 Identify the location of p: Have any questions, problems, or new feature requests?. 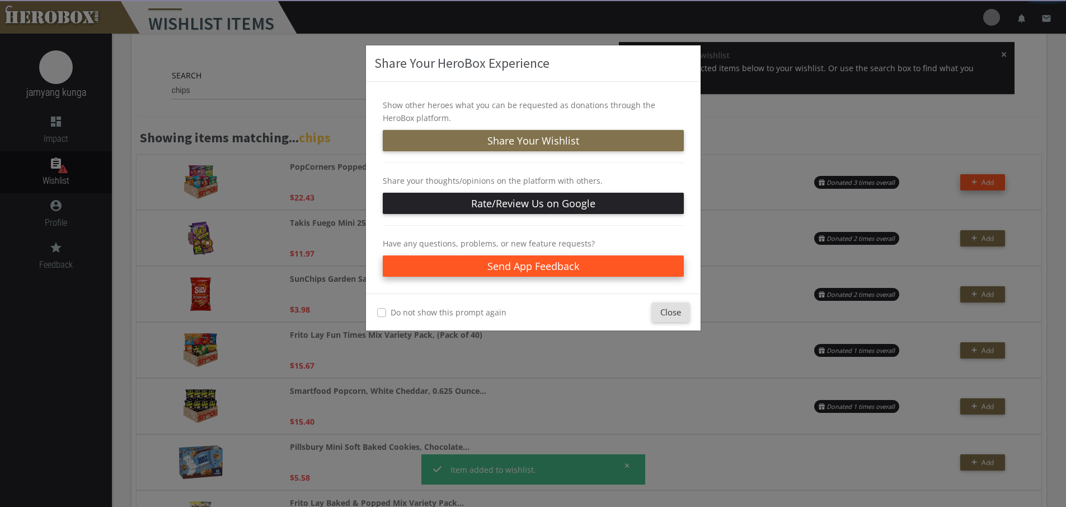
(533, 243).